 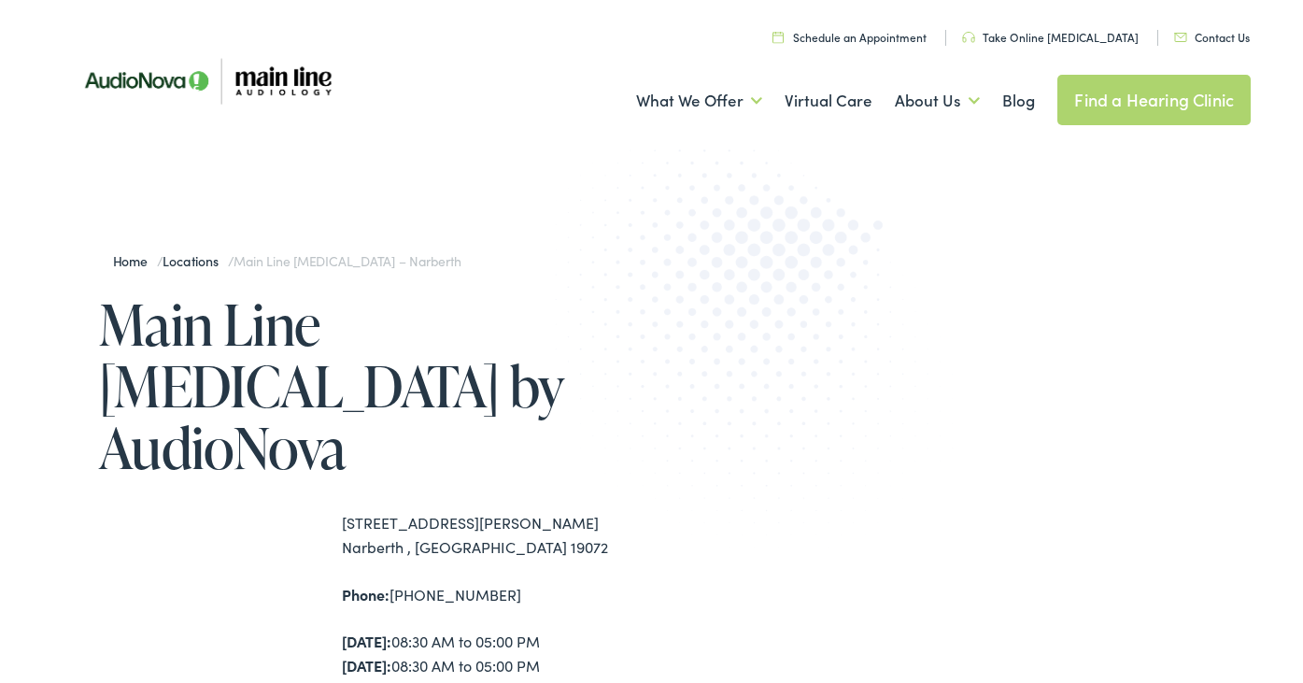 What do you see at coordinates (1018, 101) in the screenshot?
I see `a: Blog` at bounding box center [1018, 101].